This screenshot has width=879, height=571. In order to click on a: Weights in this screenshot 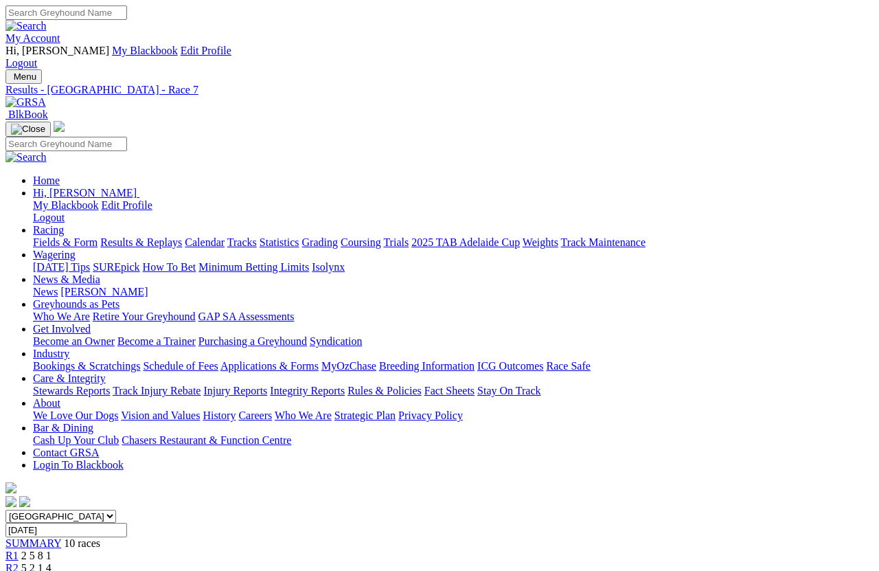, I will do `click(540, 242)`.